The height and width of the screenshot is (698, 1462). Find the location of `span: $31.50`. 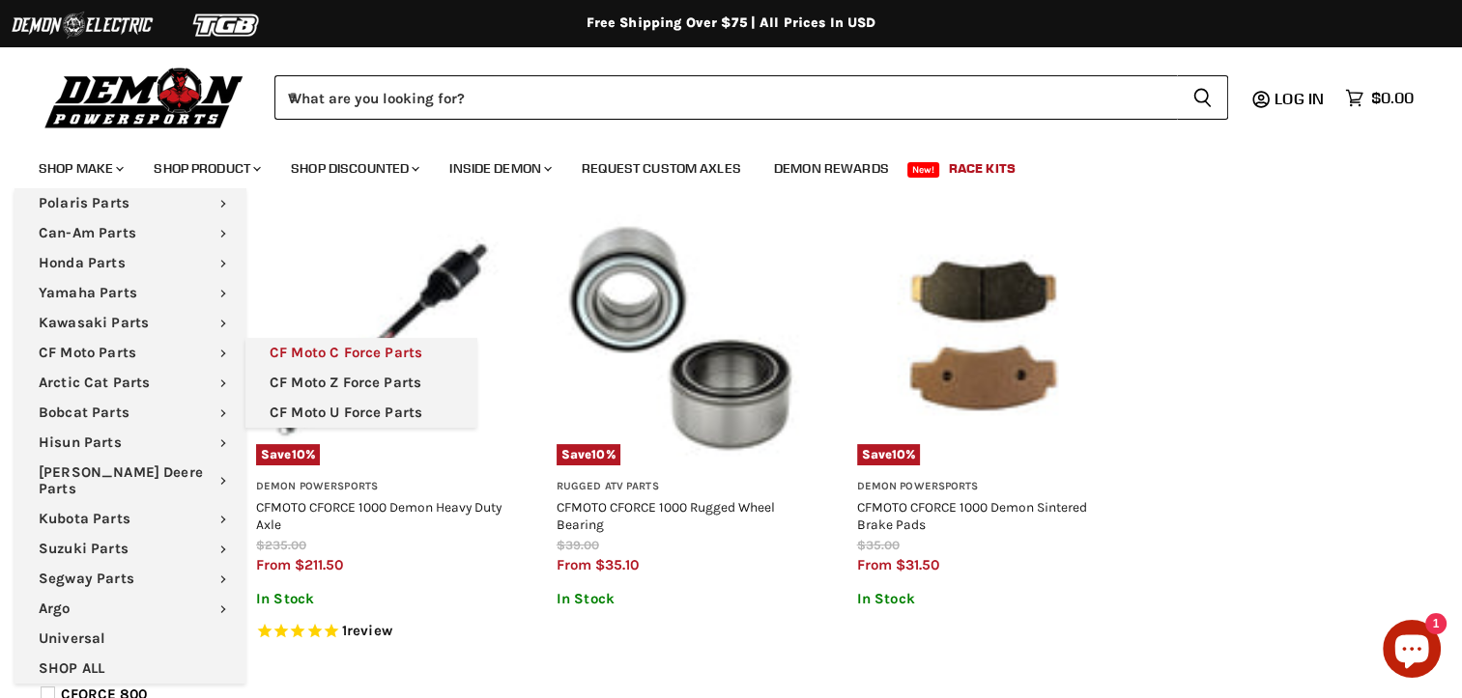

span: $31.50 is located at coordinates (917, 565).